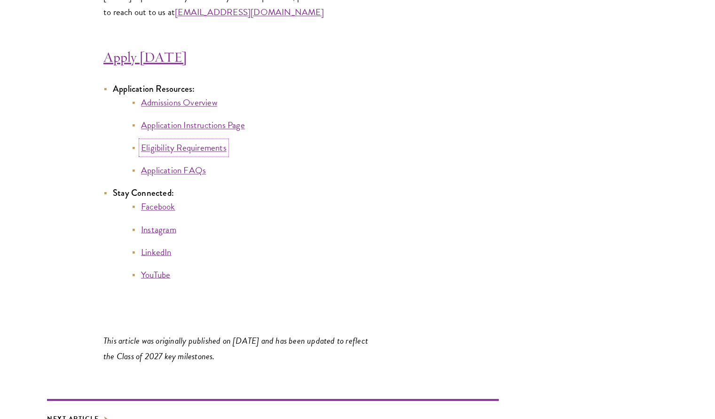 Image resolution: width=715 pixels, height=419 pixels. Describe the element at coordinates (156, 274) in the screenshot. I see `a: YouTube` at that location.